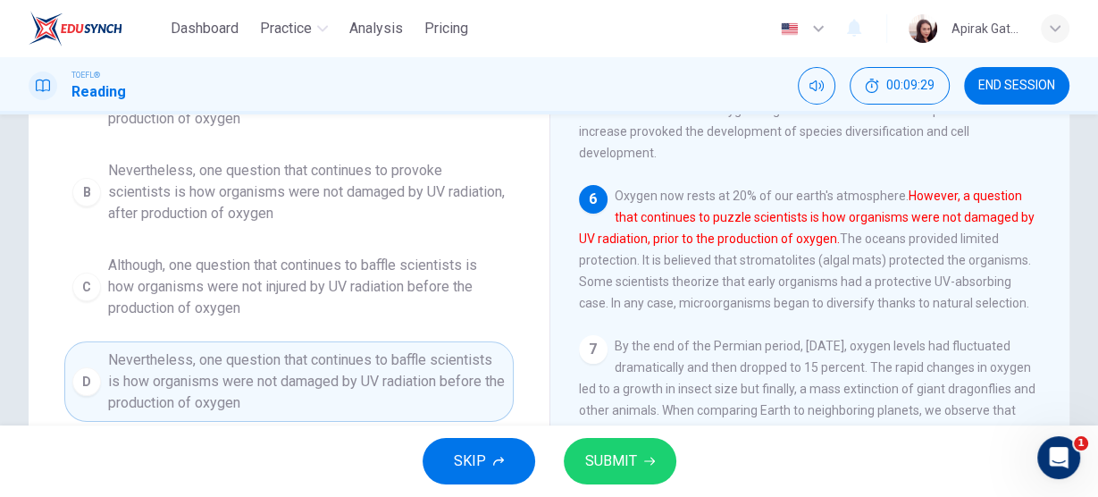 This screenshot has height=497, width=1098. What do you see at coordinates (817, 86) in the screenshot?
I see `div: Mute` at bounding box center [817, 86].